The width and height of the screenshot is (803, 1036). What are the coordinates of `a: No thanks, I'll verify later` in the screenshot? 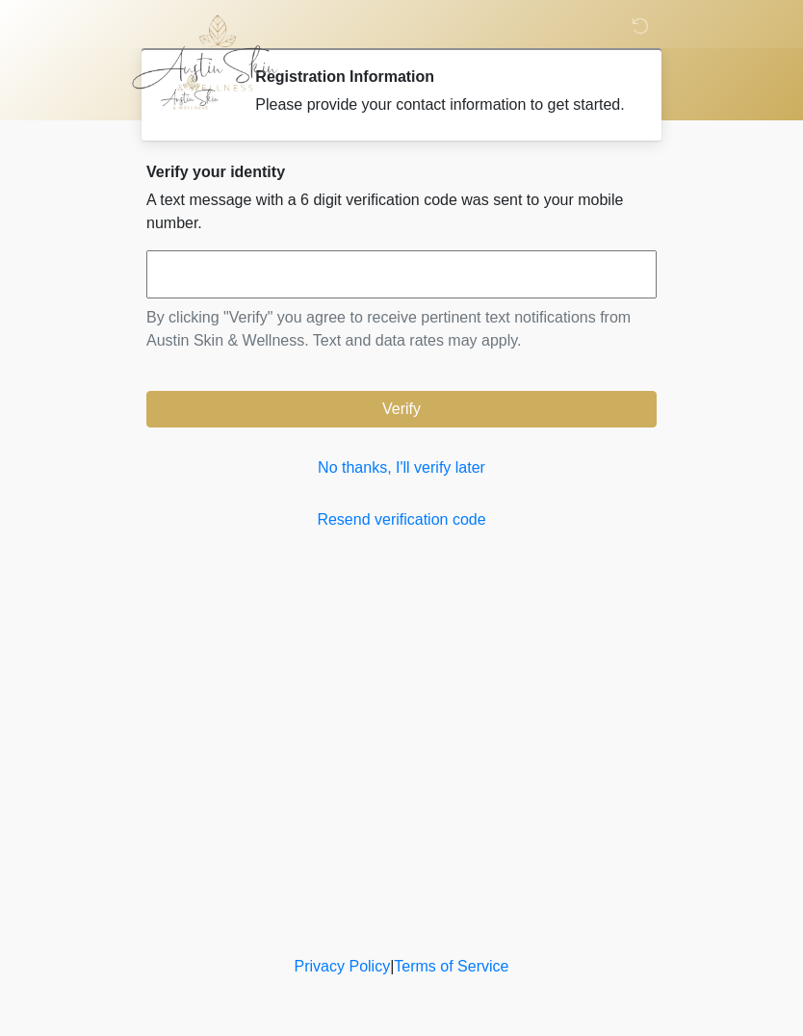 It's located at (402, 468).